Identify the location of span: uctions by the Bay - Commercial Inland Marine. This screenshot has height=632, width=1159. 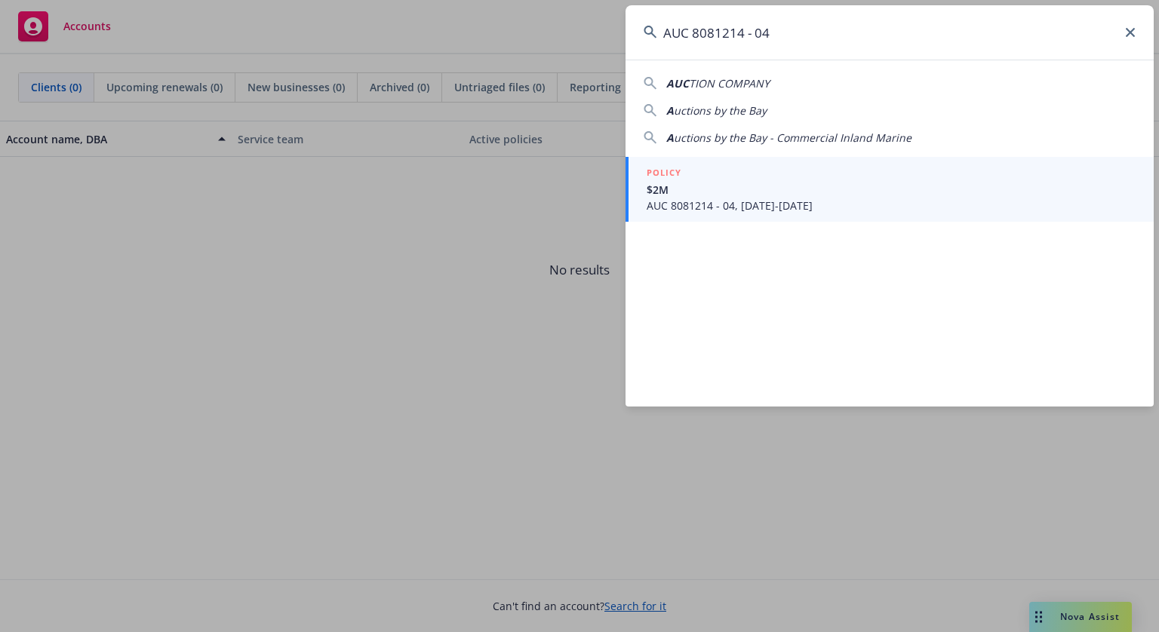
(792, 137).